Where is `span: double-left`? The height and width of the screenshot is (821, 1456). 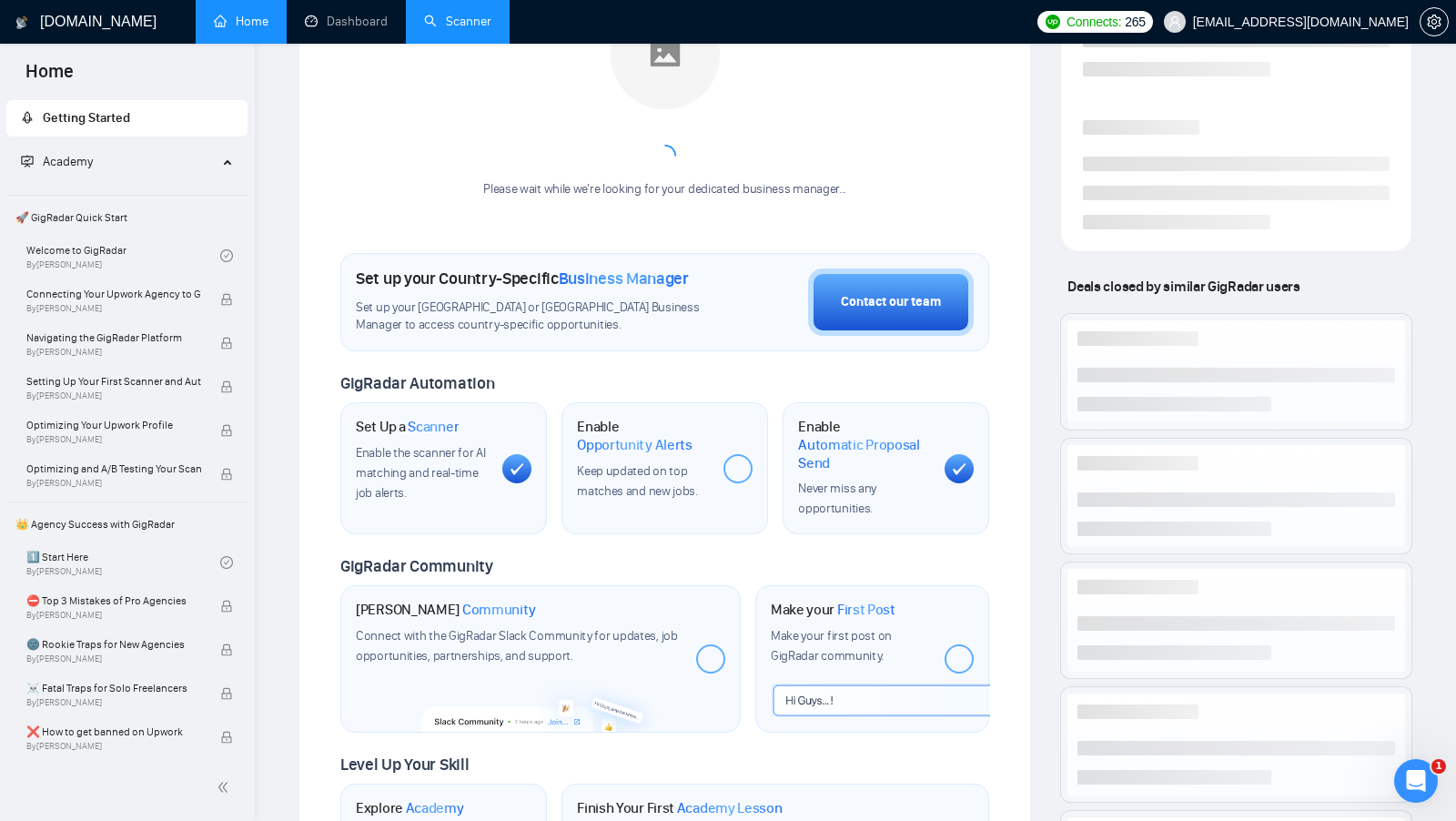 span: double-left is located at coordinates (226, 788).